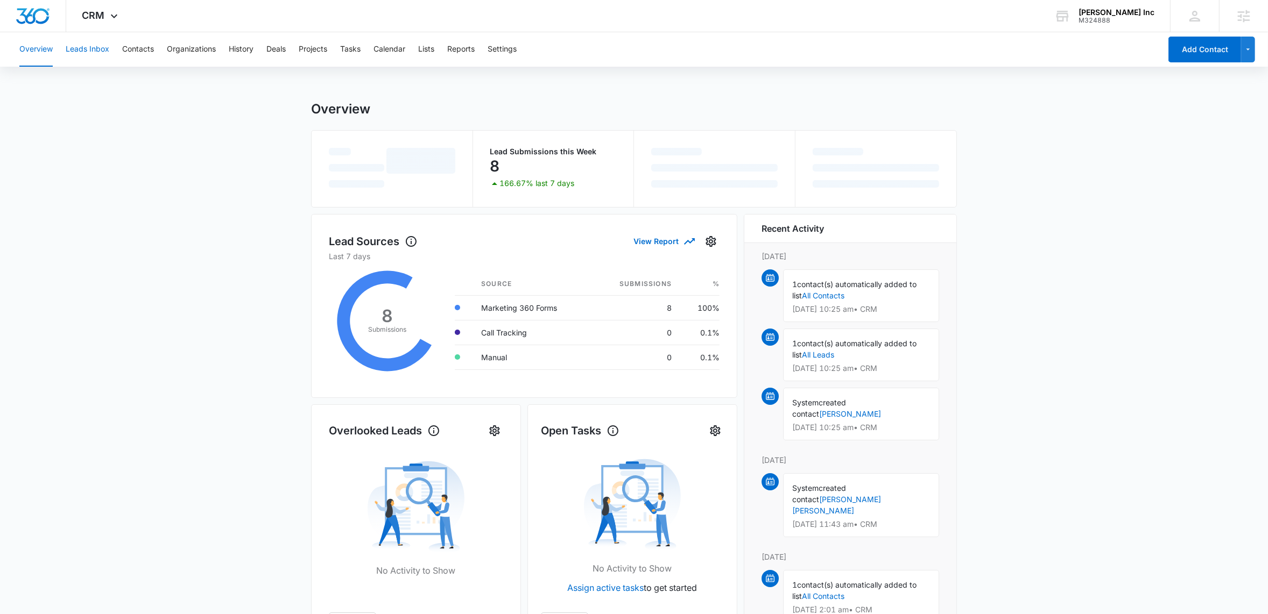  What do you see at coordinates (426, 49) in the screenshot?
I see `button: Lists` at bounding box center [426, 49].